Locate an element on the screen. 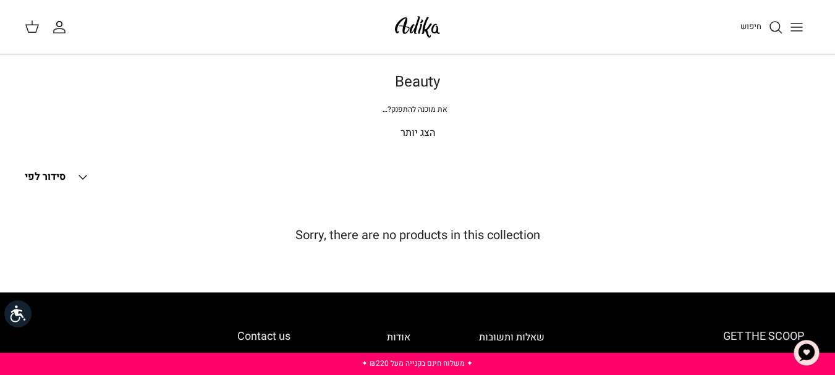 The height and width of the screenshot is (375, 835). h6: Contact us is located at coordinates (161, 337).